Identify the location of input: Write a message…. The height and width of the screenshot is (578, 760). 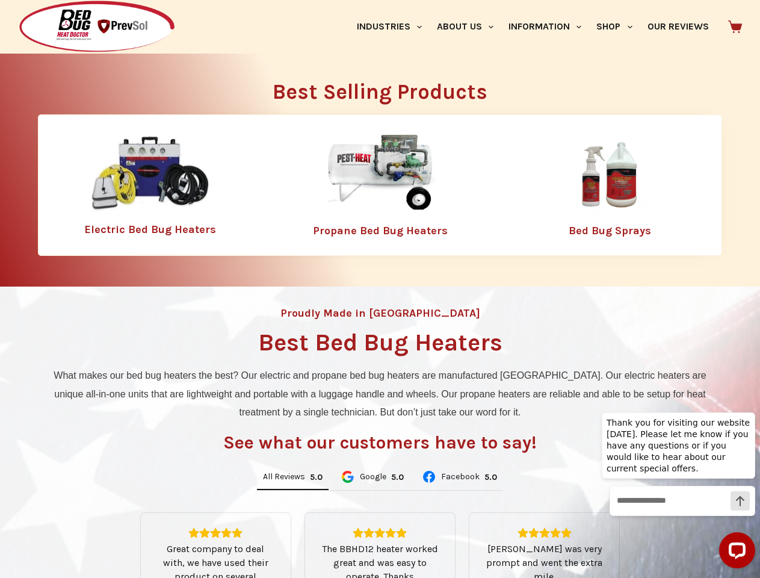
(90, 100).